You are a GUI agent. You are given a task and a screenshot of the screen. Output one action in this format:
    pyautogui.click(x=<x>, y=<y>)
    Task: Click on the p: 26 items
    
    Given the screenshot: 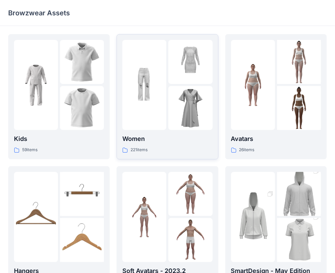 What is the action you would take?
    pyautogui.click(x=247, y=150)
    